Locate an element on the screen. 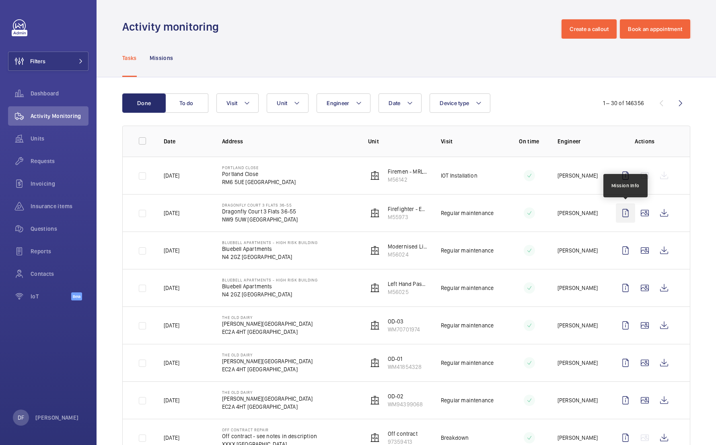  span: IoT is located at coordinates (51, 296).